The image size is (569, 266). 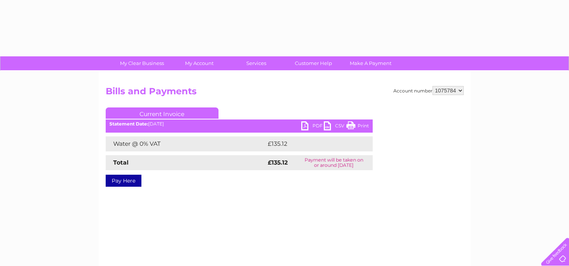 I want to click on b: Statement Date:, so click(x=129, y=124).